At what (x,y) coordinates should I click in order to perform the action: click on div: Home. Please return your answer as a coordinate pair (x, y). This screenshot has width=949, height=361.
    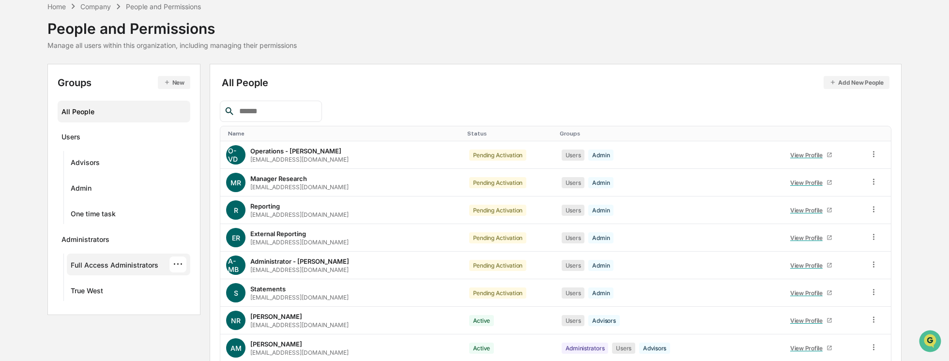
    Looking at the image, I should click on (57, 6).